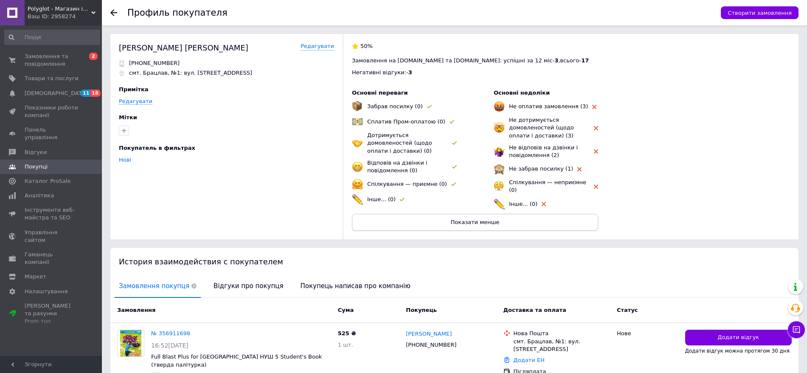  Describe the element at coordinates (585, 60) in the screenshot. I see `span: 17` at that location.